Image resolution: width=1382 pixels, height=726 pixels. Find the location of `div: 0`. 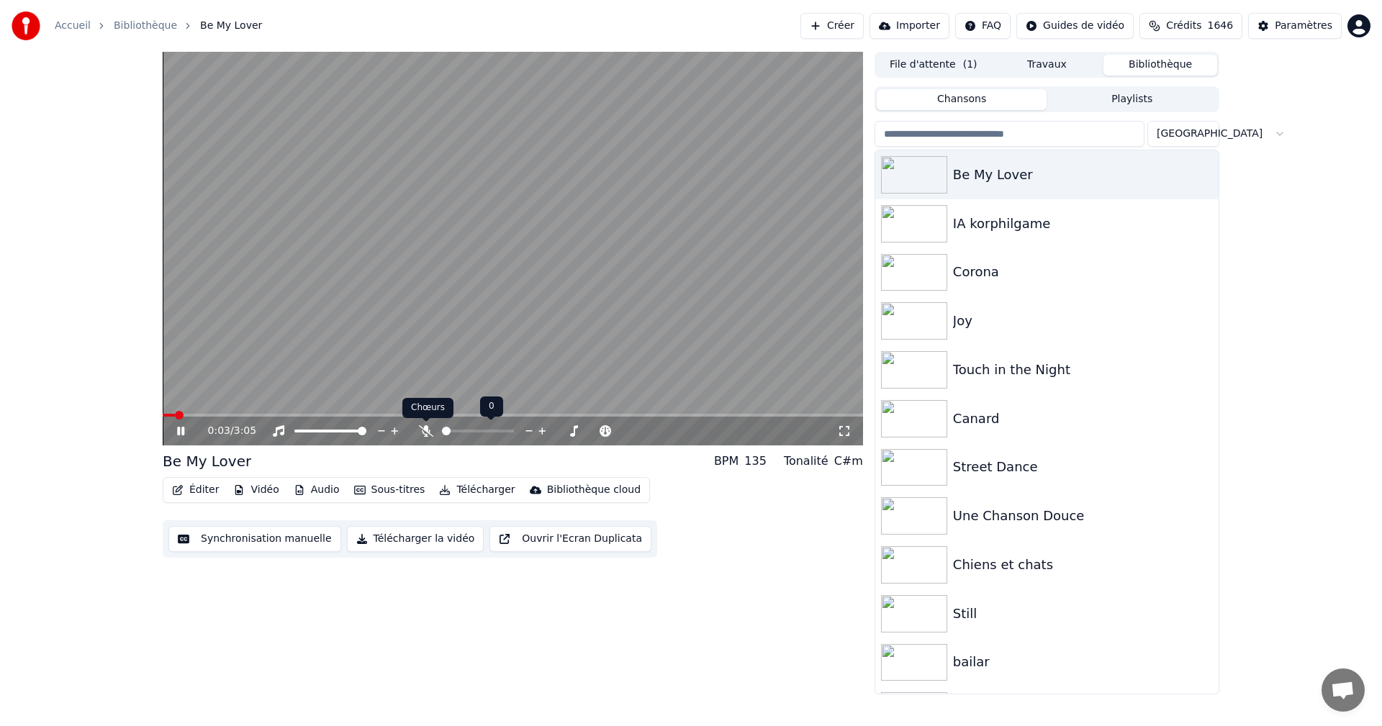

div: 0 is located at coordinates (491, 407).